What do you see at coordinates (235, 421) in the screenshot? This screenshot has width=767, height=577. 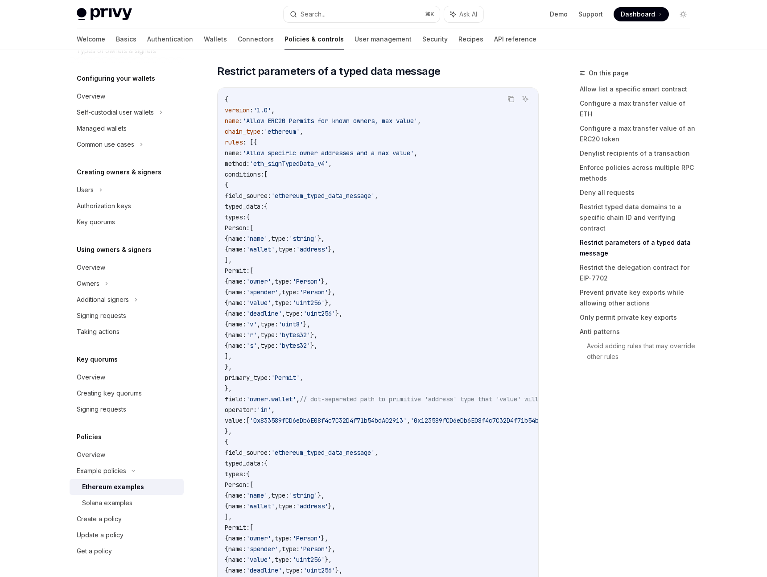 I see `span: value:` at bounding box center [235, 421].